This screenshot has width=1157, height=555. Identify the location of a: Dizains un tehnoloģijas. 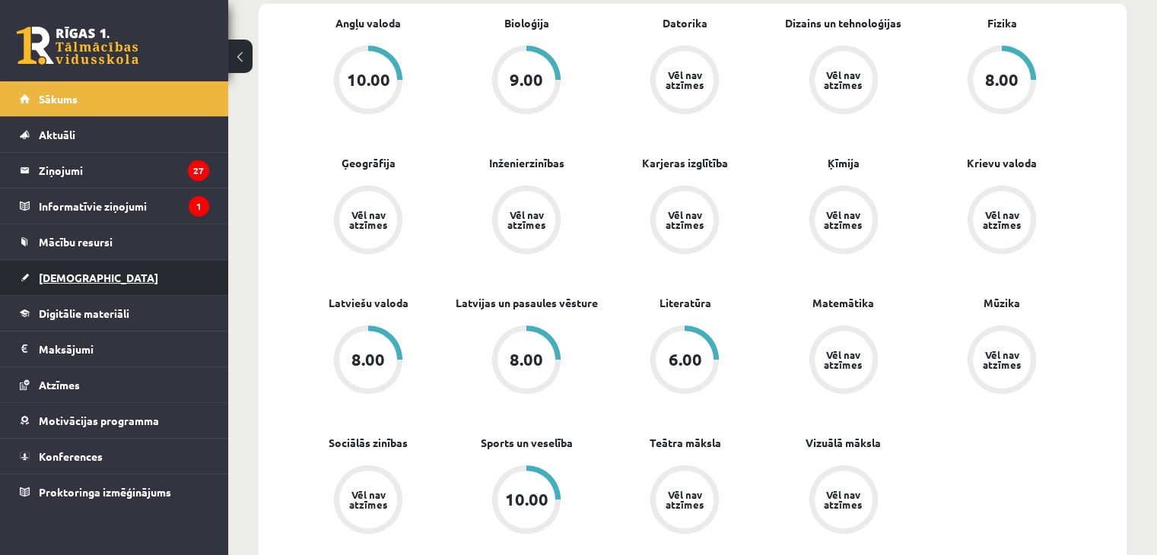
(843, 23).